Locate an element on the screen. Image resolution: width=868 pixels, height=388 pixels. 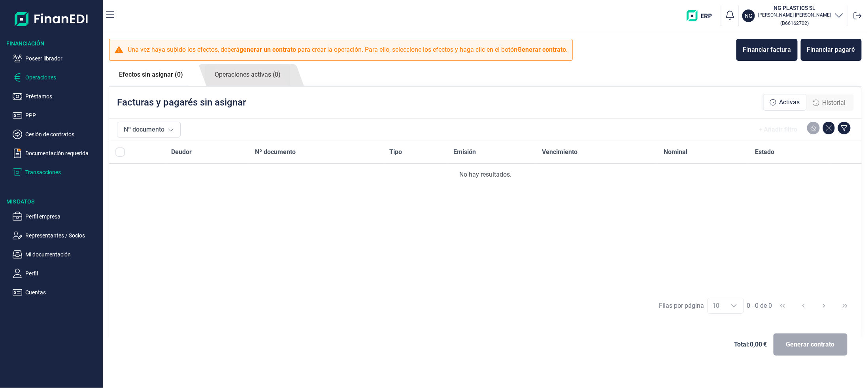
p: Cuentas is located at coordinates (62, 293).